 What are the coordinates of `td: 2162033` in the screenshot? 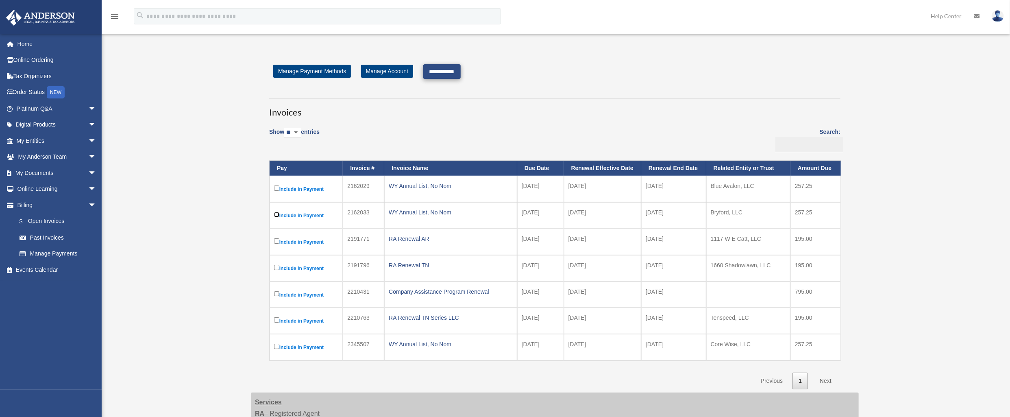 It's located at (363, 215).